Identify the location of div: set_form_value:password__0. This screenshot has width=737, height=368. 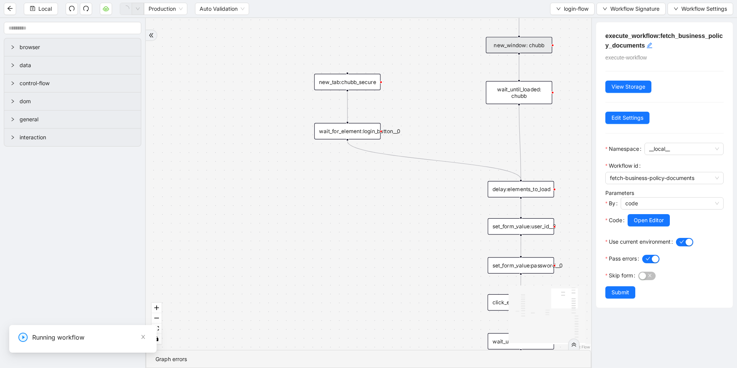
(521, 265).